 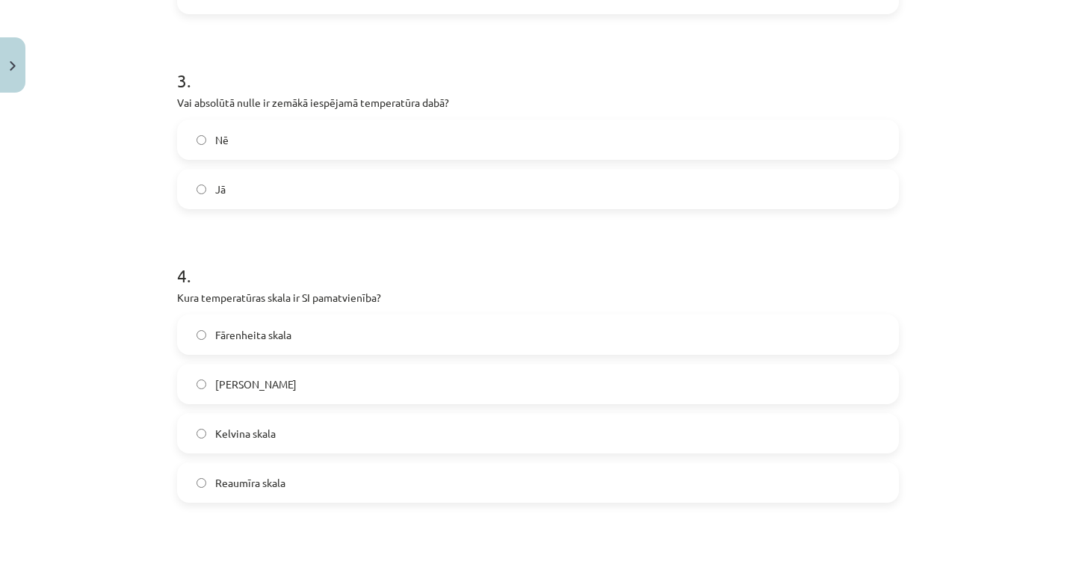 I want to click on span: Kelvina skala, so click(x=245, y=433).